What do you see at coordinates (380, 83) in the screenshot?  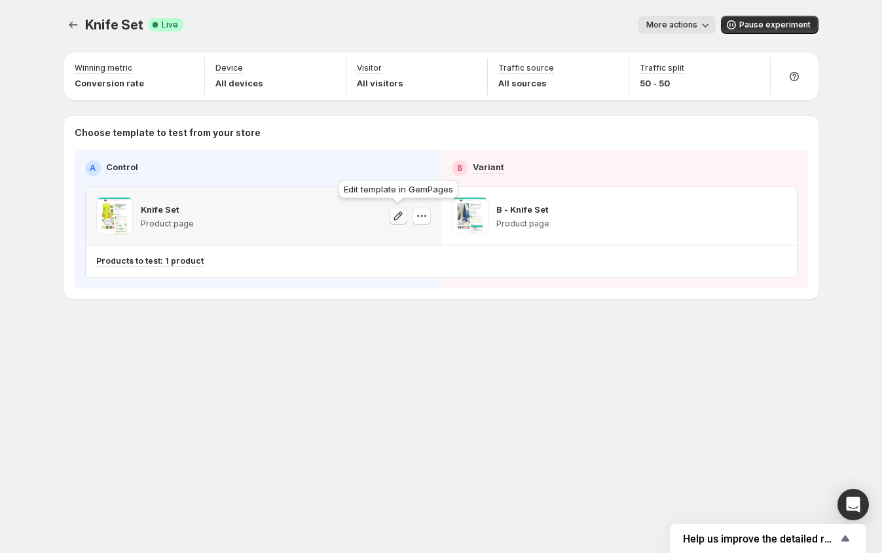 I see `p: All visitors` at bounding box center [380, 83].